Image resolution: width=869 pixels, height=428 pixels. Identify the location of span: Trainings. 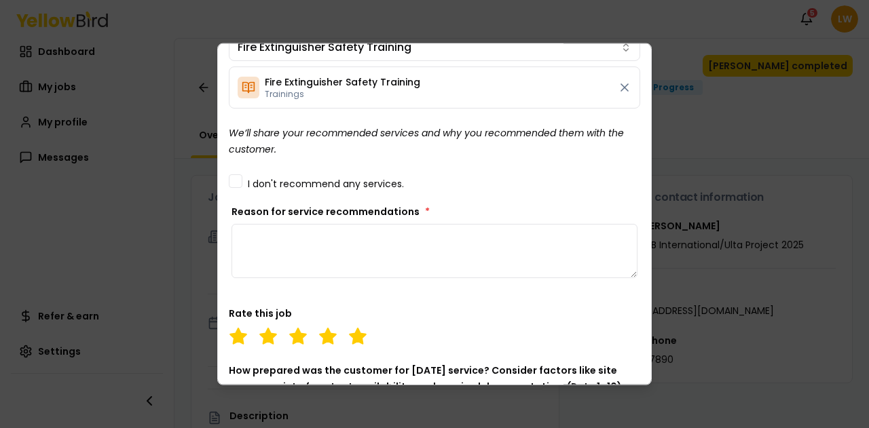
(342, 94).